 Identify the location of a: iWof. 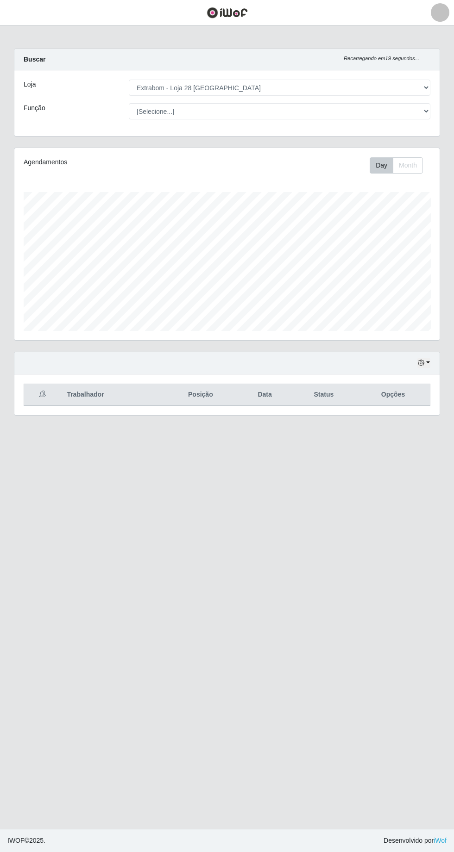
(440, 841).